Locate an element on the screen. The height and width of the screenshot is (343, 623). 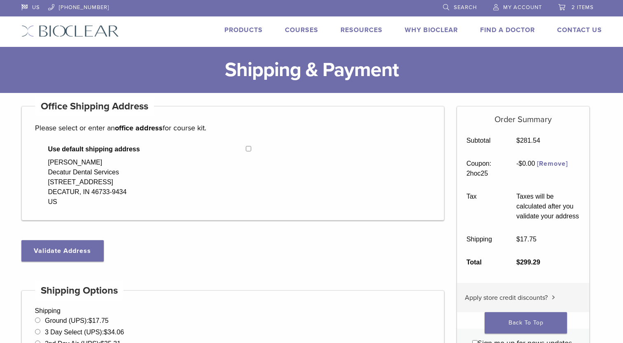
span: My Account is located at coordinates (522, 7).